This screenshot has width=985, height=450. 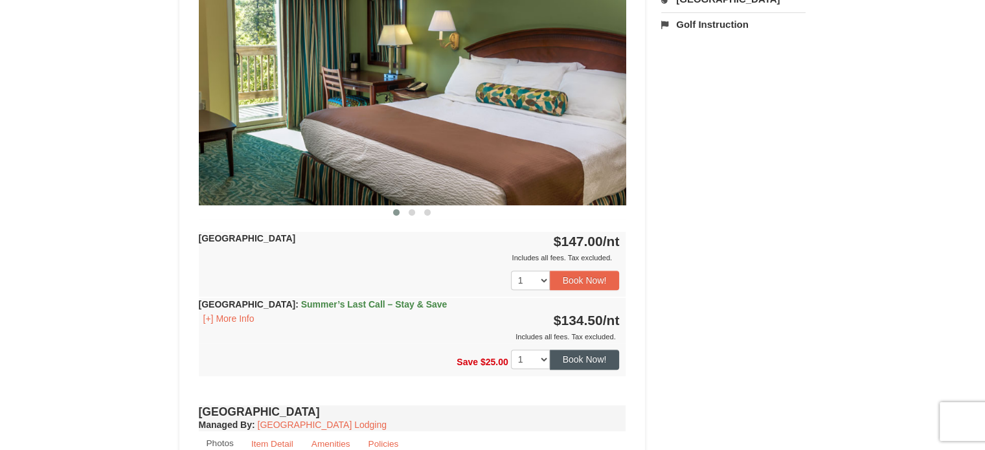 I want to click on small: Photos, so click(x=220, y=443).